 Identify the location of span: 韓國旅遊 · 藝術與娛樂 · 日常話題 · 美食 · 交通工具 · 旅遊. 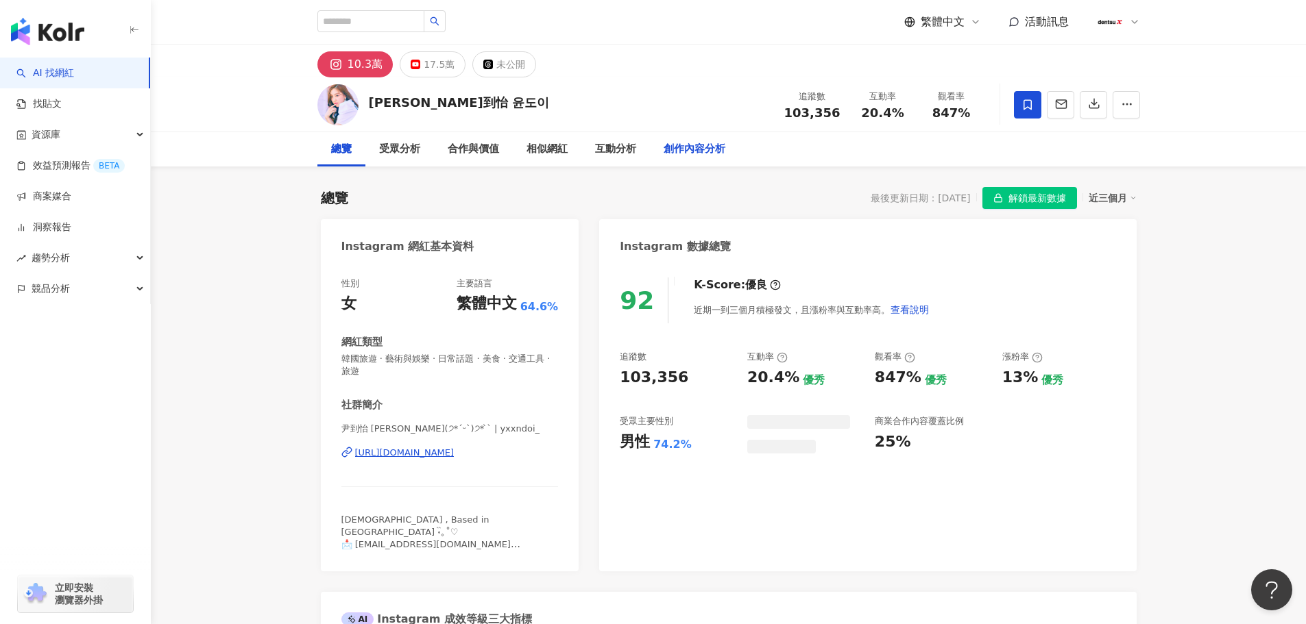
(450, 365).